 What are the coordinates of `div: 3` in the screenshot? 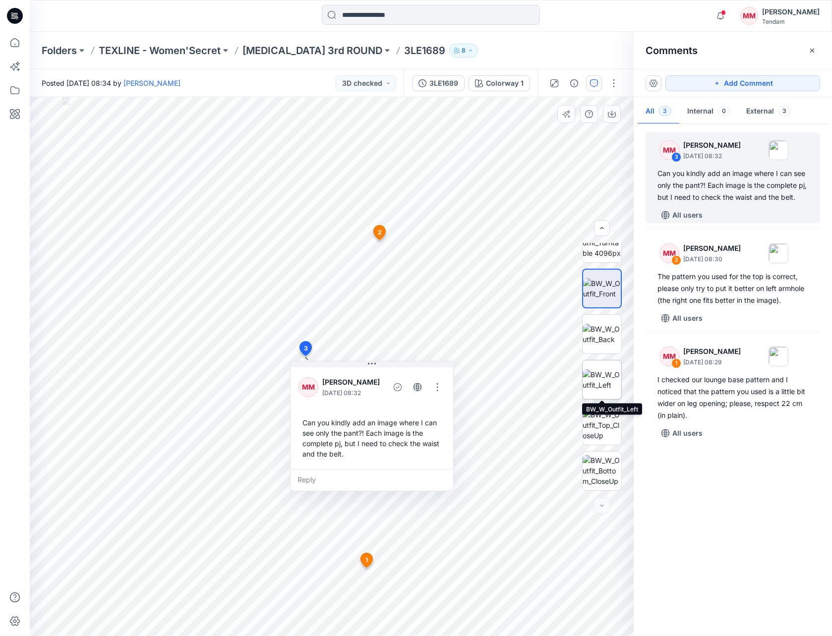 It's located at (676, 157).